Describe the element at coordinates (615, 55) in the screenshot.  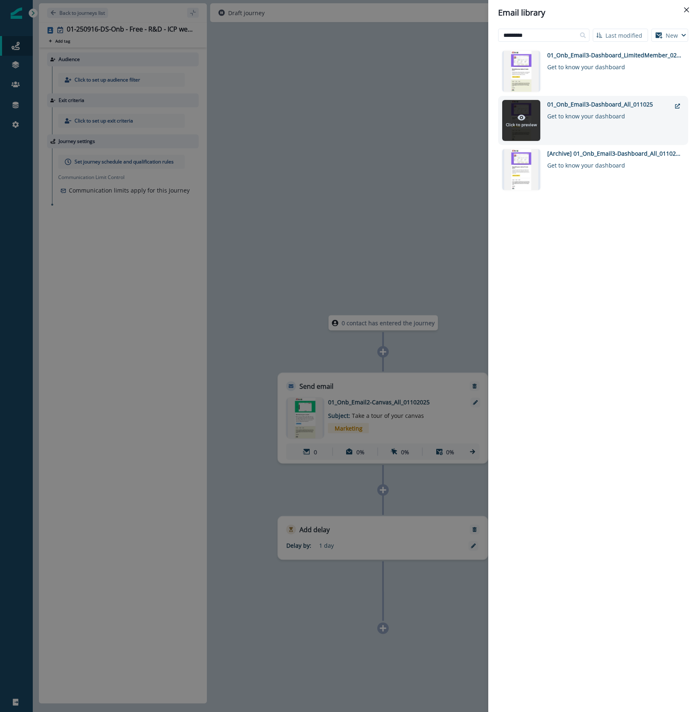
I see `div: 01_Onb_Email3-Dashboard_LimitedMember_0225` at that location.